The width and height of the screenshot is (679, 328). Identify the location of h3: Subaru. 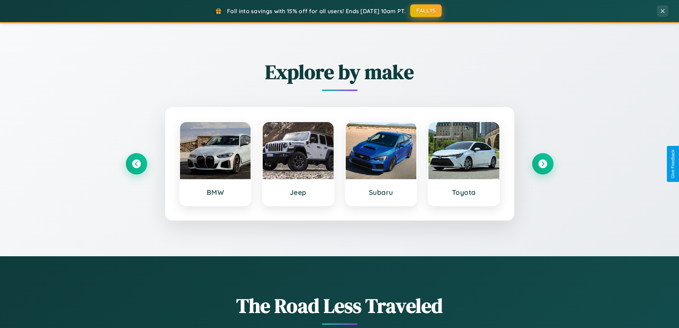
(381, 192).